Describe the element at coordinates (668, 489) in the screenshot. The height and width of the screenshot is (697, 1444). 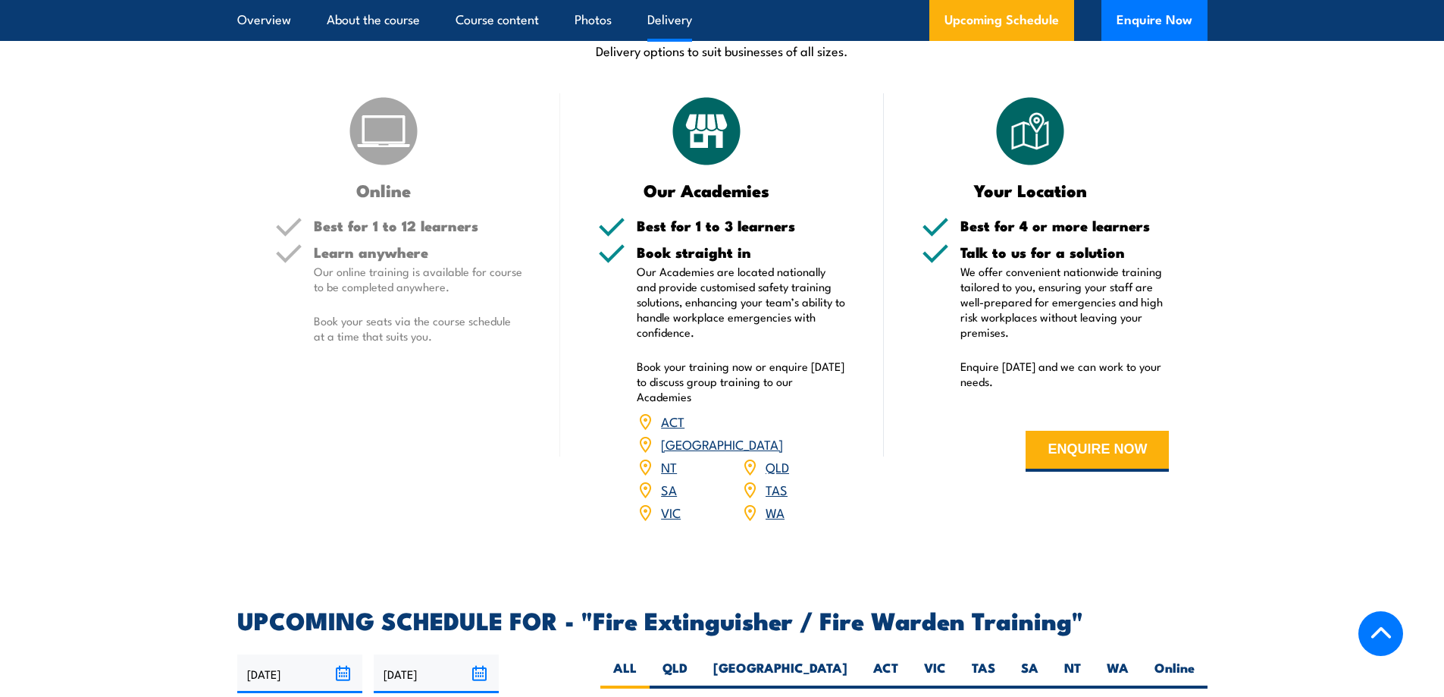
I see `a: SA` at that location.